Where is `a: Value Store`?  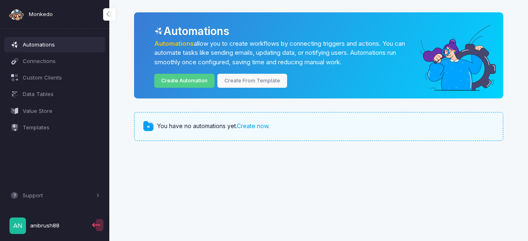
a: Value Store is located at coordinates (55, 111).